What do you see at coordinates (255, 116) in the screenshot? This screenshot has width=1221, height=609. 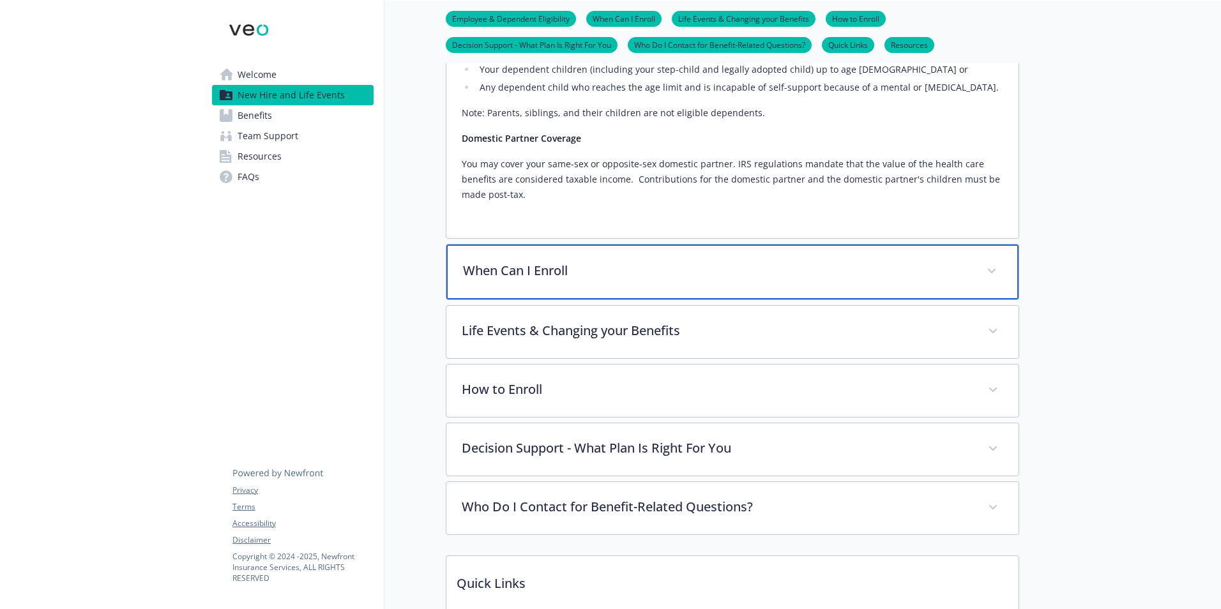 I see `span: Benefits` at bounding box center [255, 116].